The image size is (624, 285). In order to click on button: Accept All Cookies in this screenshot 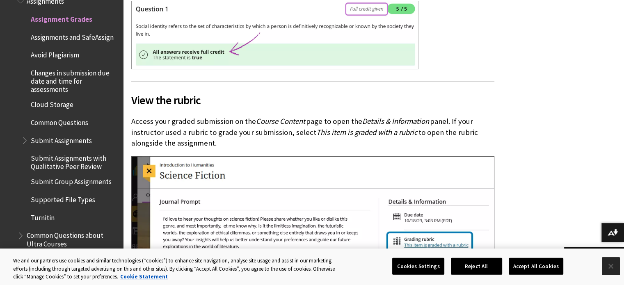, I will do `click(536, 266)`.